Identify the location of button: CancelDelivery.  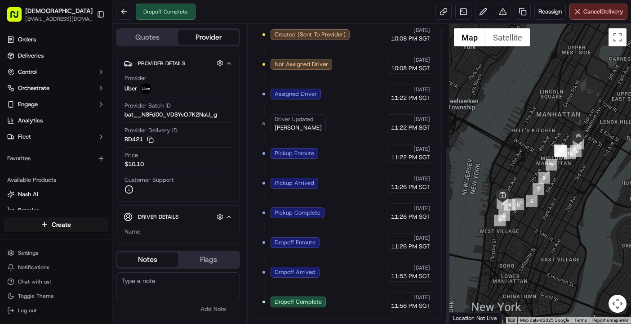
(598, 12).